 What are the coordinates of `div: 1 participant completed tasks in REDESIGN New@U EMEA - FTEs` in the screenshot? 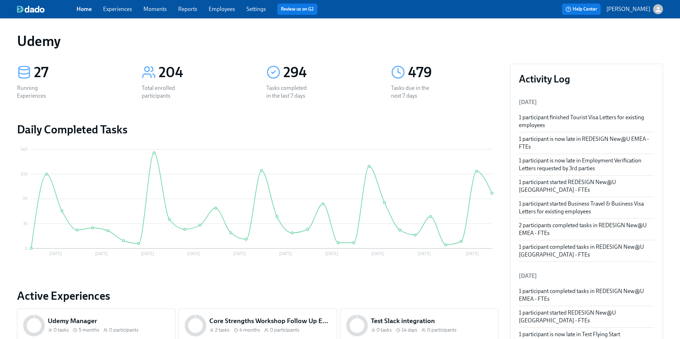 It's located at (586, 295).